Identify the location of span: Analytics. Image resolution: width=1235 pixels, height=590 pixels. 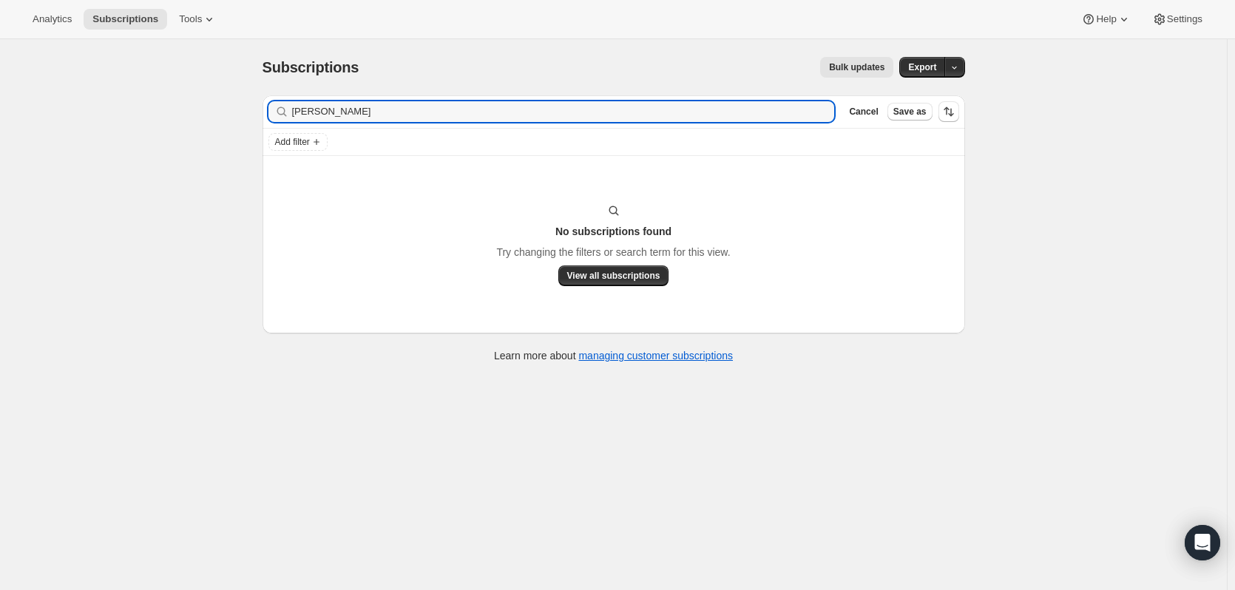
(52, 19).